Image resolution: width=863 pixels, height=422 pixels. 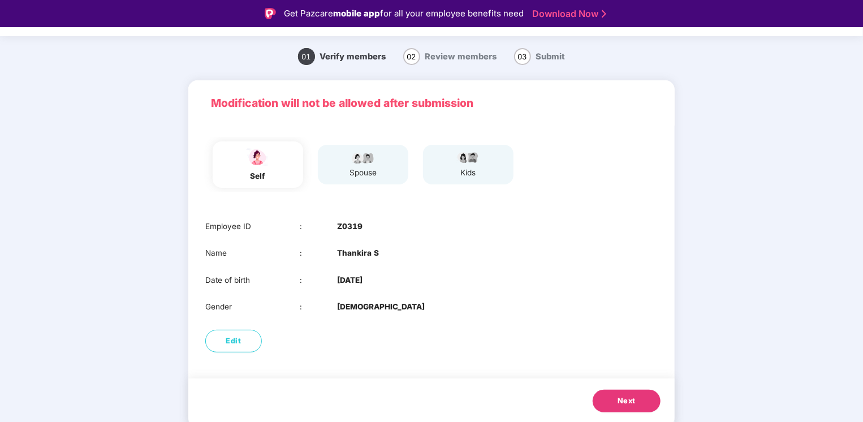 I want to click on a: Download Now, so click(x=567, y=14).